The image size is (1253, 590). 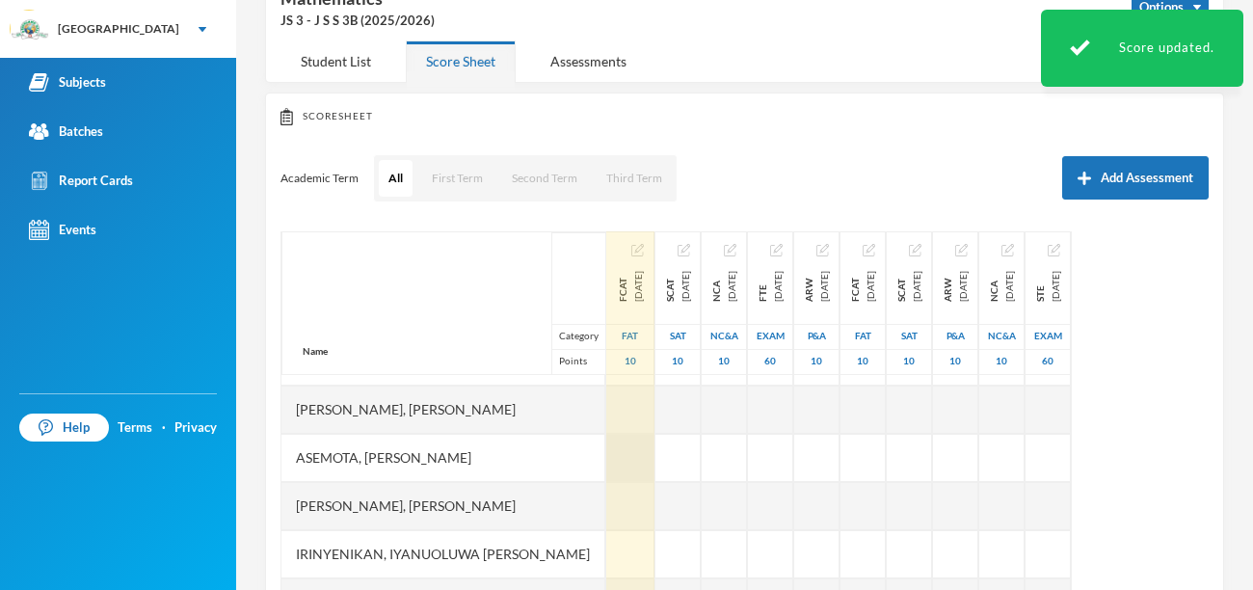 I want to click on button: Third Term, so click(x=634, y=178).